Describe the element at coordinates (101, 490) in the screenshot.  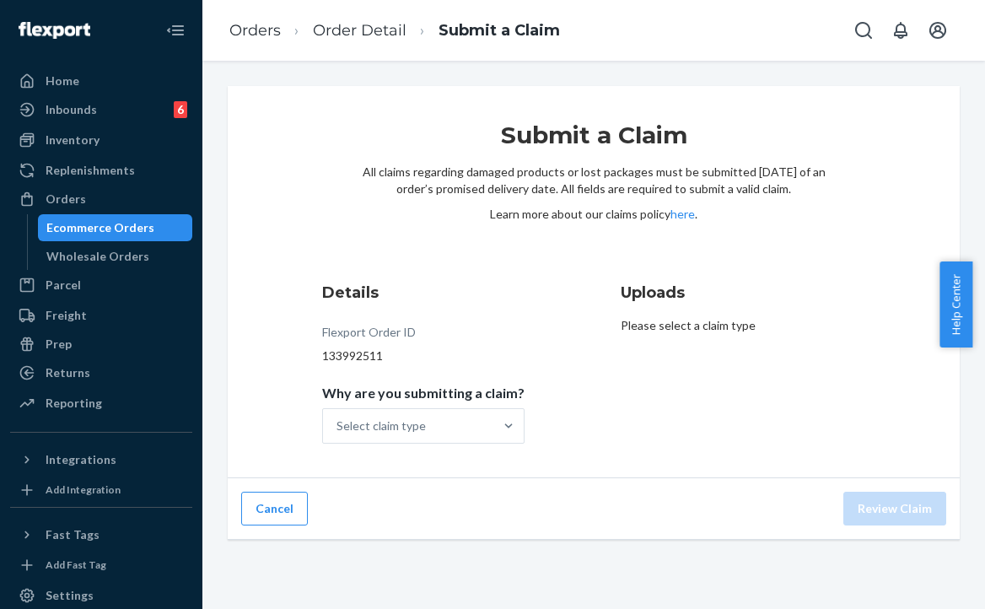
I see `a: Add Integration` at that location.